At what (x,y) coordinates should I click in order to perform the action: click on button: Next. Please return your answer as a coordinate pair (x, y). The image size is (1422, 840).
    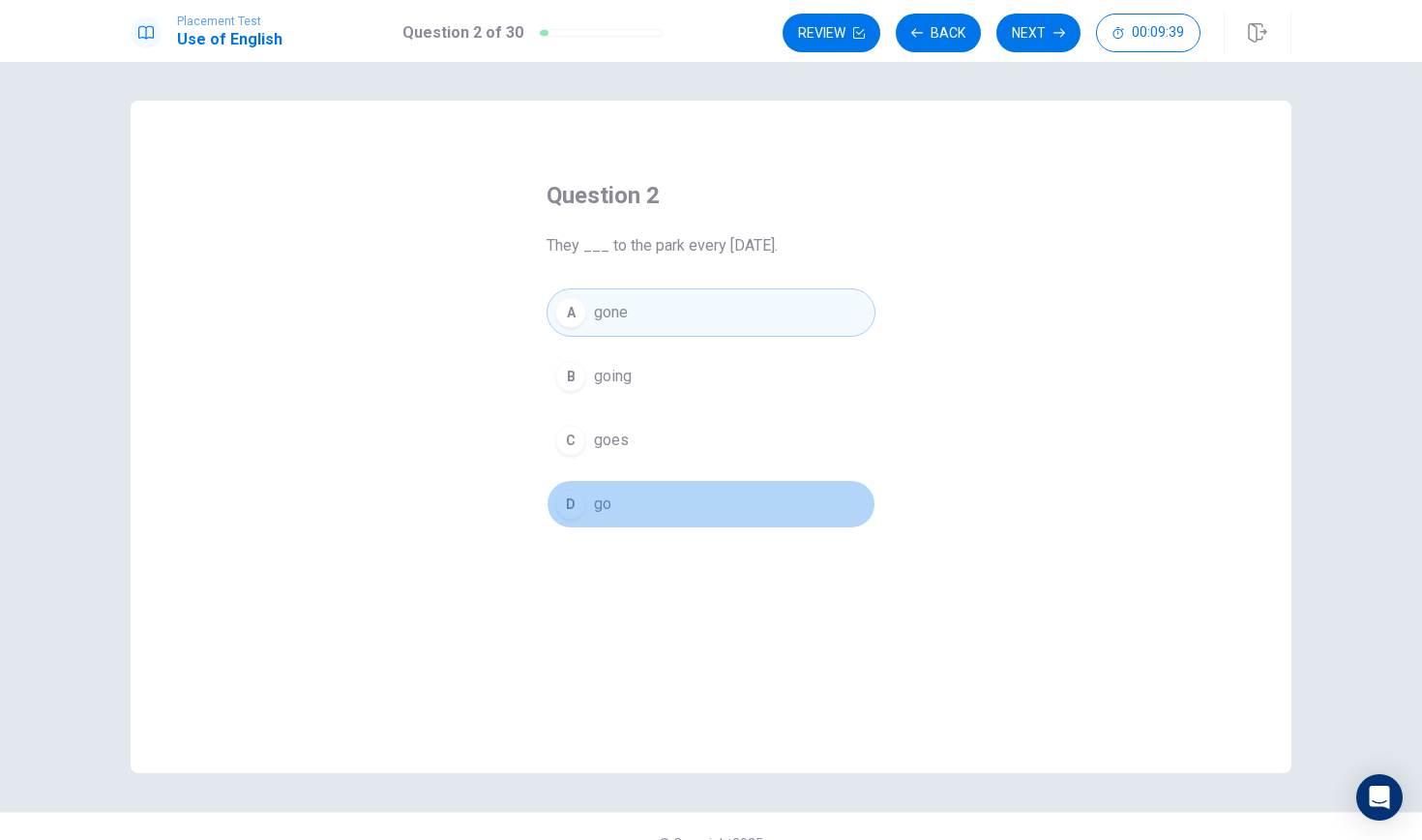
    Looking at the image, I should click on (1038, 33).